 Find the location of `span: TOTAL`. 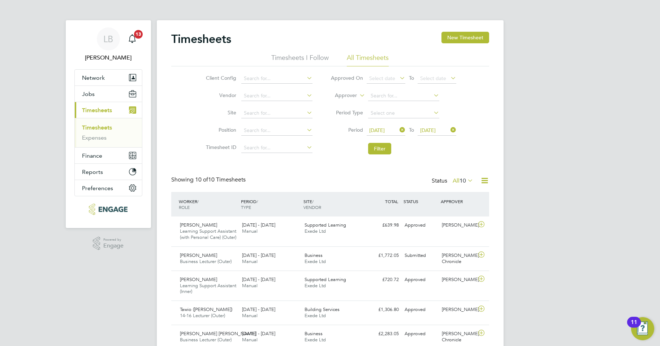

span: TOTAL is located at coordinates (391, 201).